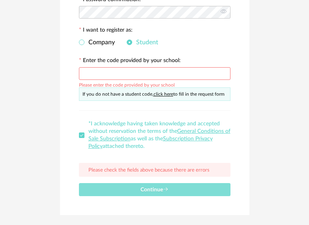  What do you see at coordinates (149, 170) in the screenshot?
I see `span: Please check the fields above because there are errors` at bounding box center [149, 170].